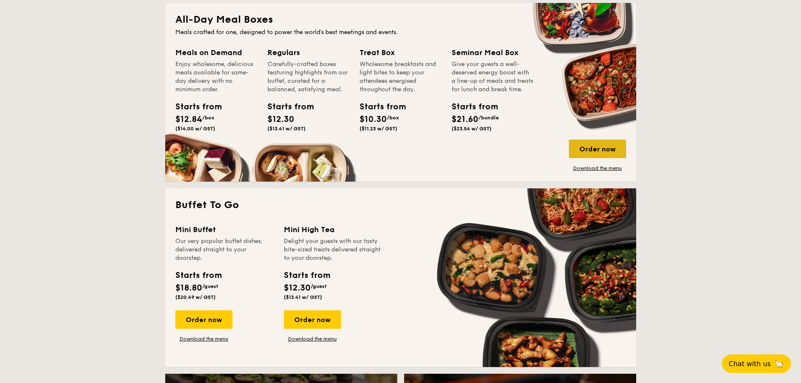 The image size is (801, 383). What do you see at coordinates (216, 53) in the screenshot?
I see `div: Meals on Demand` at bounding box center [216, 53].